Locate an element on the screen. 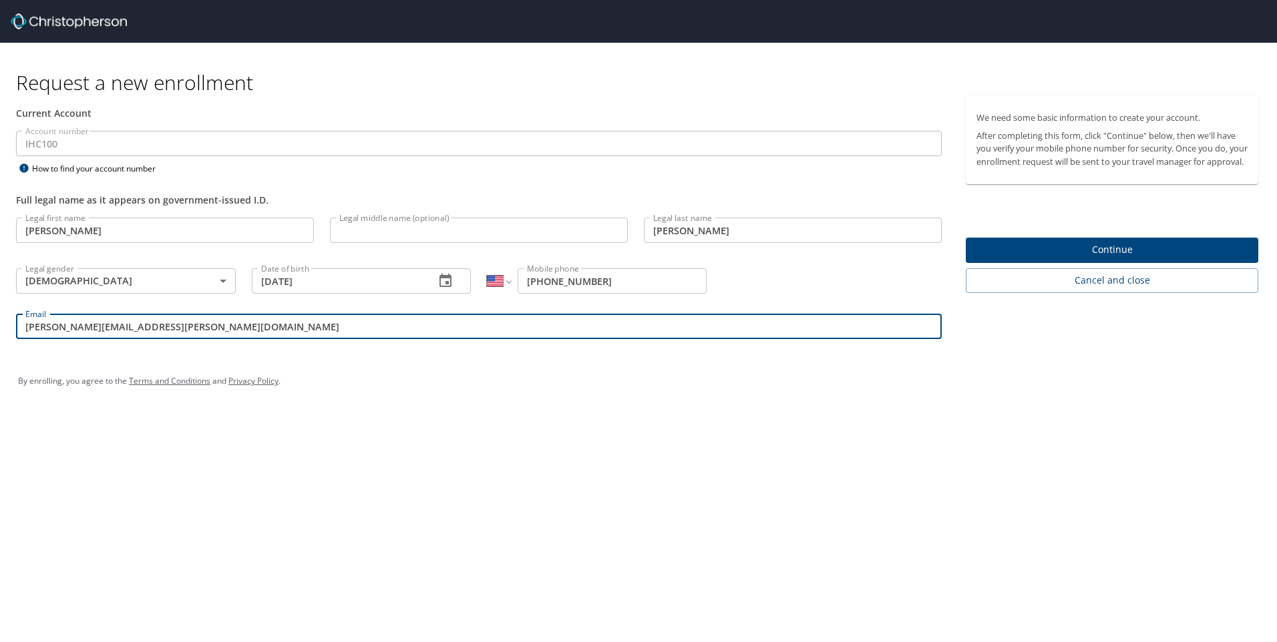 The width and height of the screenshot is (1277, 642). input: Enter phone number is located at coordinates (612, 281).